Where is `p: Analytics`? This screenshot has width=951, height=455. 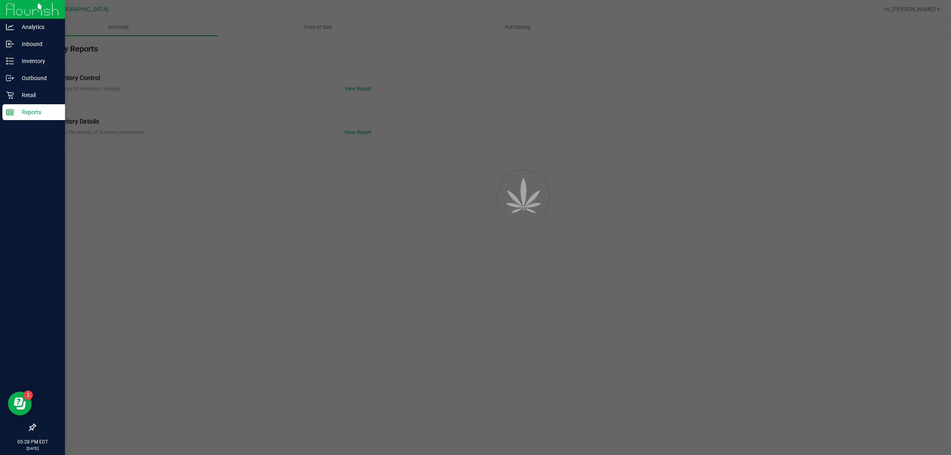
p: Analytics is located at coordinates (38, 27).